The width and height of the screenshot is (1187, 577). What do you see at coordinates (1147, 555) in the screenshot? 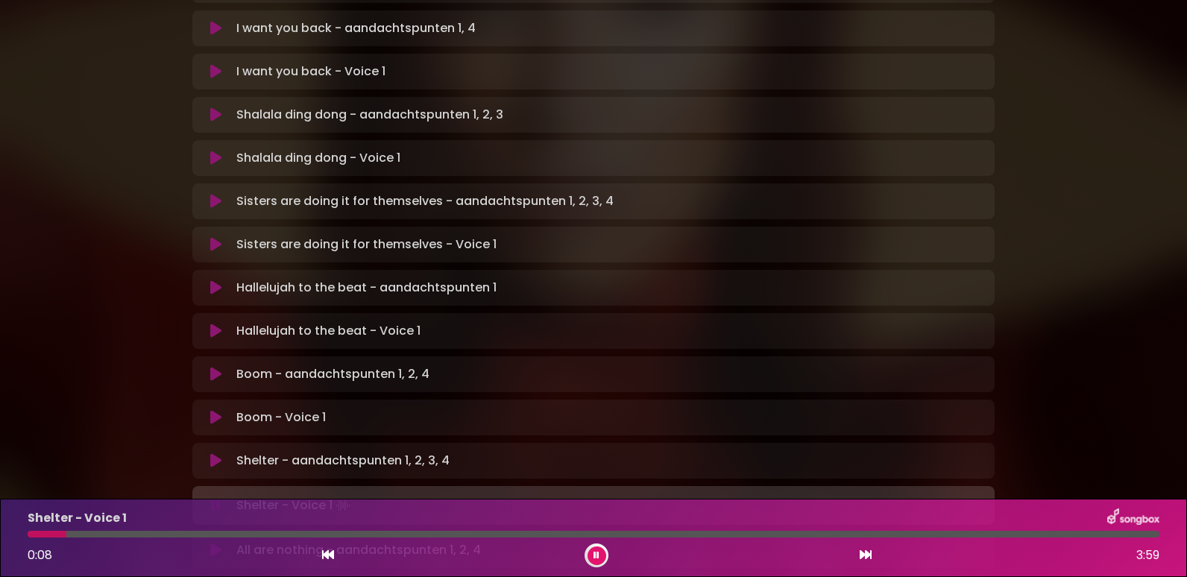
I see `span: 3:59` at bounding box center [1147, 555].